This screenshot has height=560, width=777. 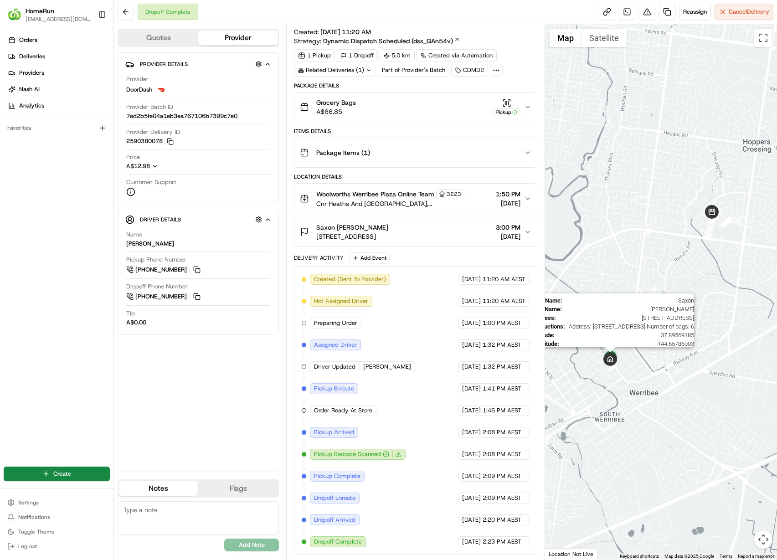 I want to click on div: 16, so click(x=651, y=291).